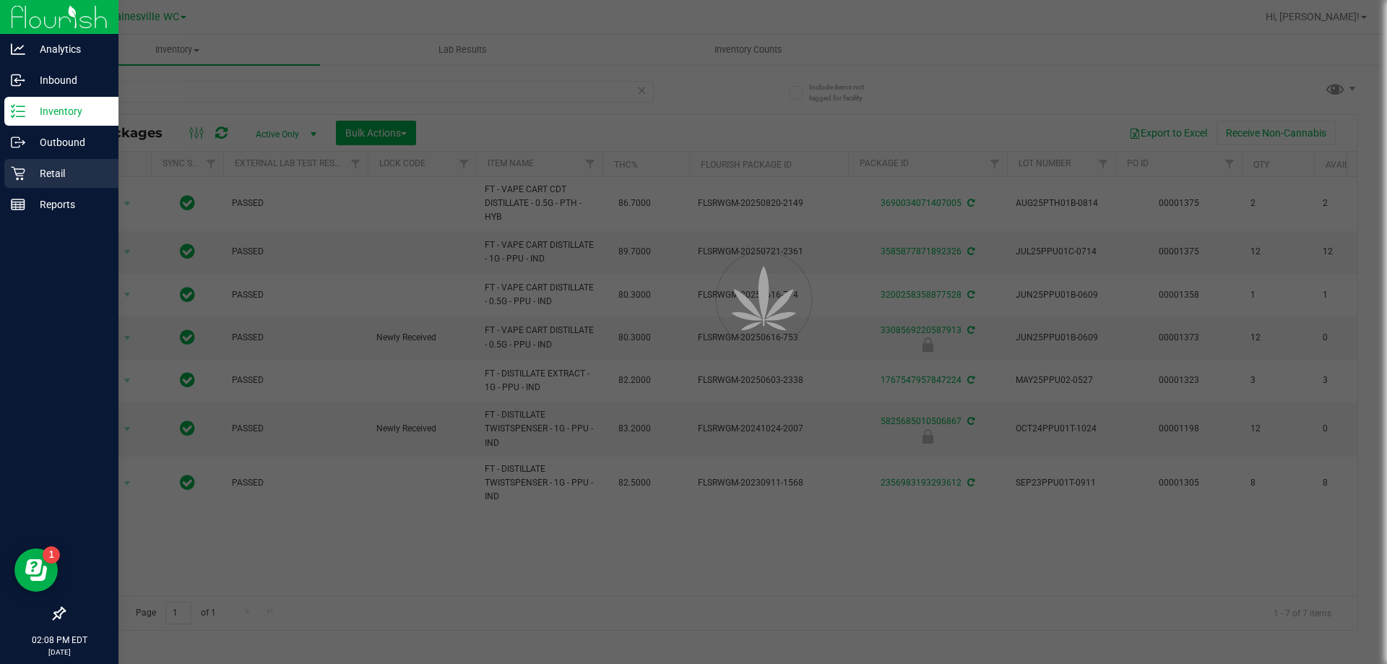  I want to click on inline-svg: Analytics, so click(18, 49).